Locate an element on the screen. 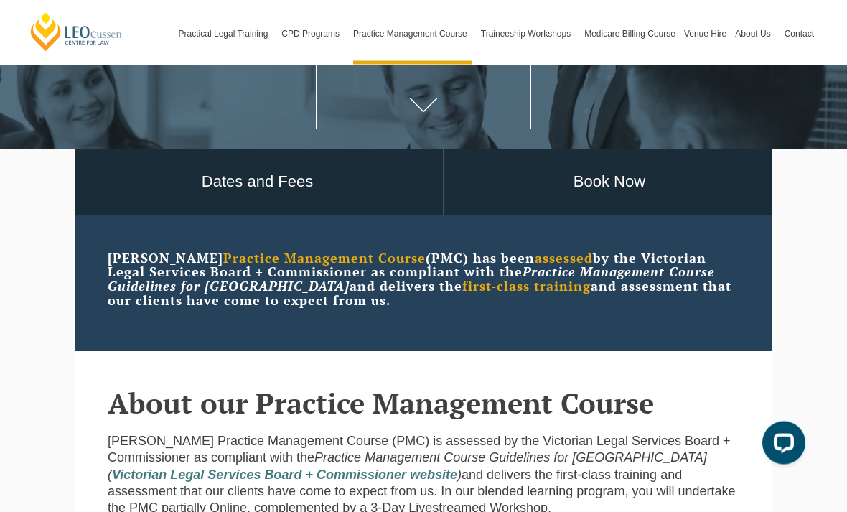 The height and width of the screenshot is (512, 847). a: About Us is located at coordinates (755, 34).